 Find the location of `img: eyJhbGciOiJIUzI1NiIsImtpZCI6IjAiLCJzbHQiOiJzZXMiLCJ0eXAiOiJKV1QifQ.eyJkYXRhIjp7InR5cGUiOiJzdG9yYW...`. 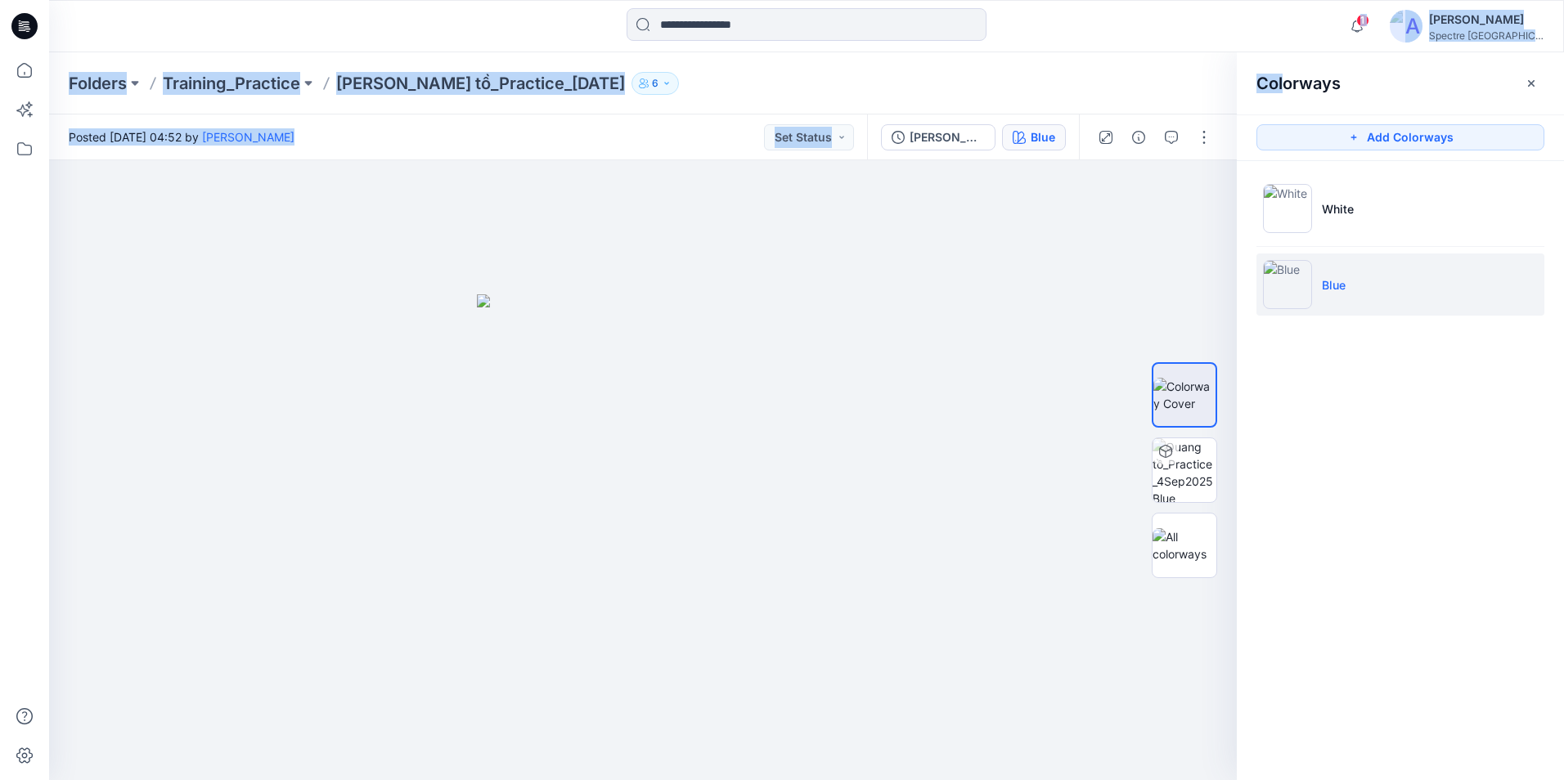

img: eyJhbGciOiJIUzI1NiIsImtpZCI6IjAiLCJzbHQiOiJzZXMiLCJ0eXAiOiJKV1QifQ.eyJkYXRhIjp7InR5cGUiOiJzdG9yYW... is located at coordinates (643, 537).